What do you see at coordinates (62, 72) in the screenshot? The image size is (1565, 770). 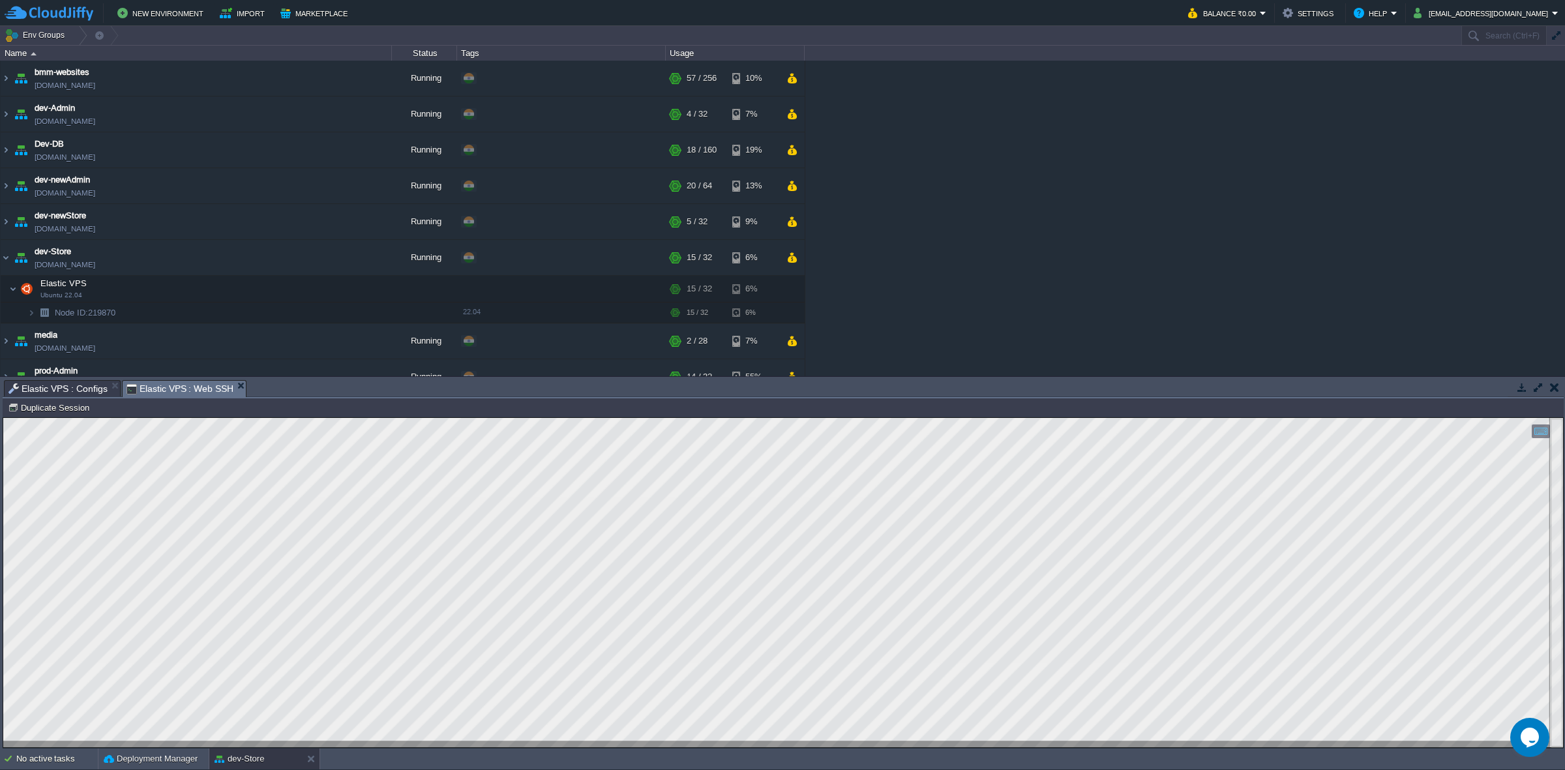 I see `a: bmm-websites` at bounding box center [62, 72].